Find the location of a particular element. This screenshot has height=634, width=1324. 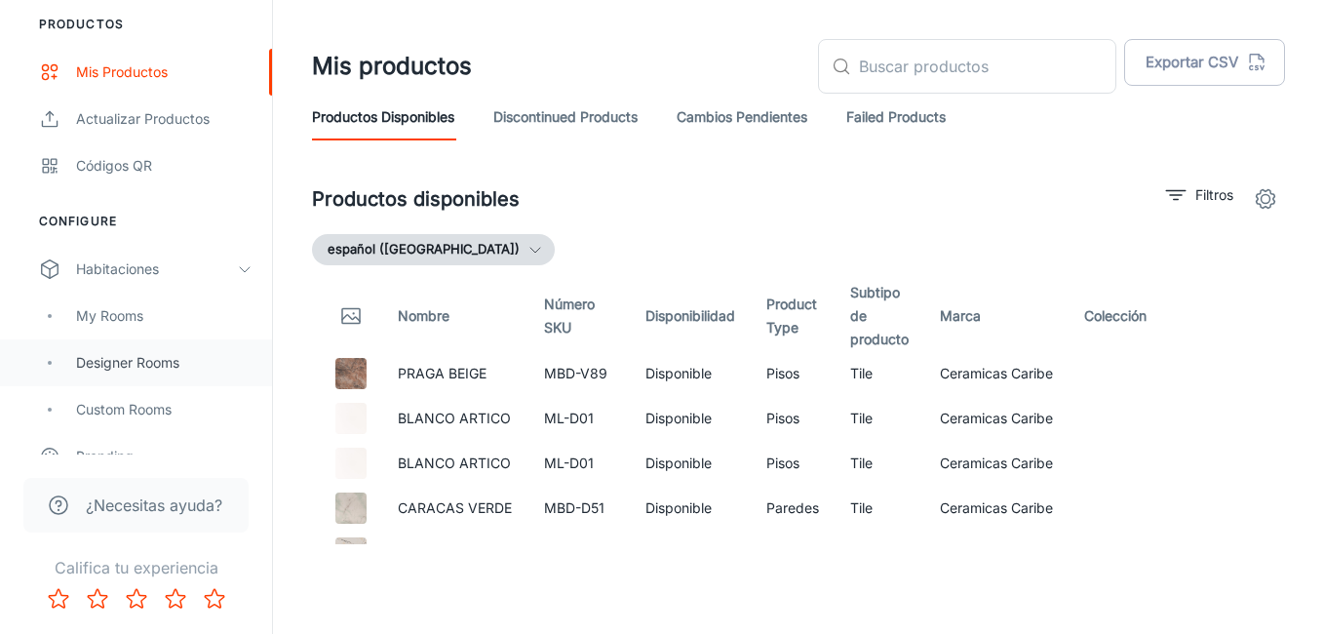

th: Disponibilidad is located at coordinates (690, 316).